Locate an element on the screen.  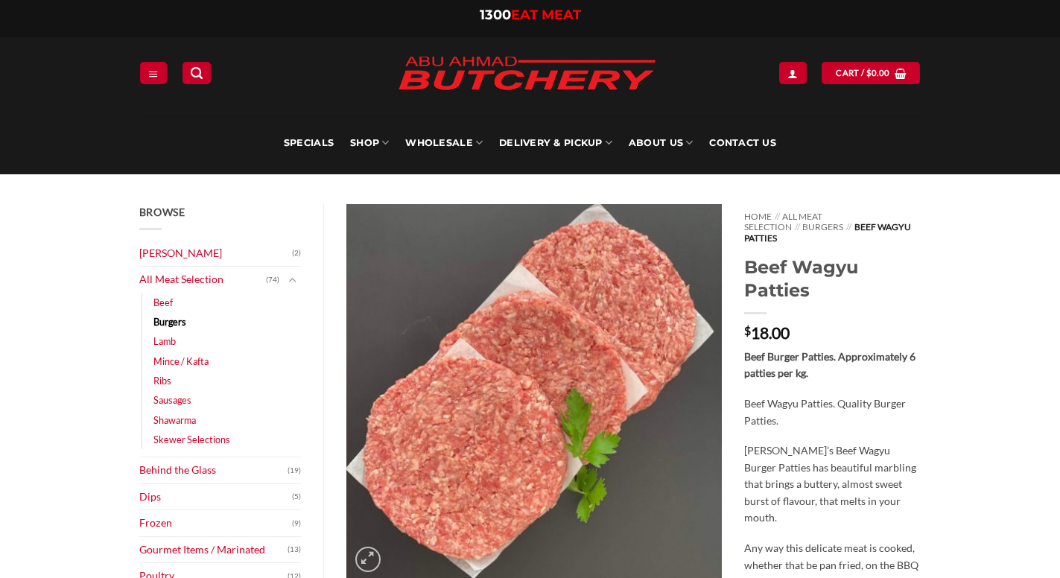
span: 1300 is located at coordinates (495, 15).